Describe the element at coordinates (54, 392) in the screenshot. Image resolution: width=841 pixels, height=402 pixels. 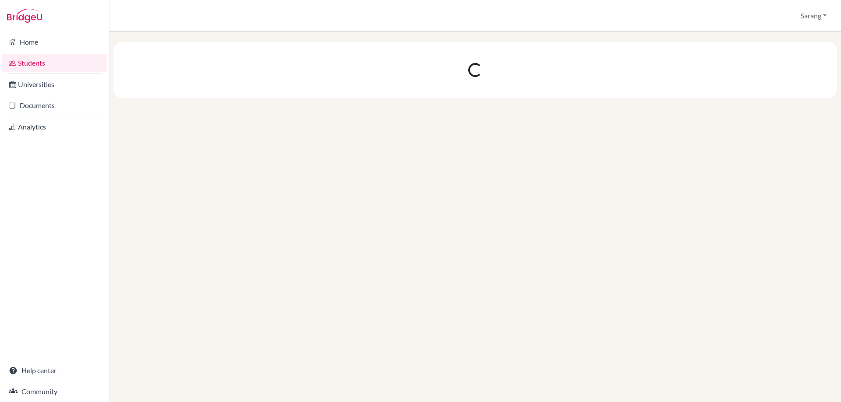
I see `a: Community` at that location.